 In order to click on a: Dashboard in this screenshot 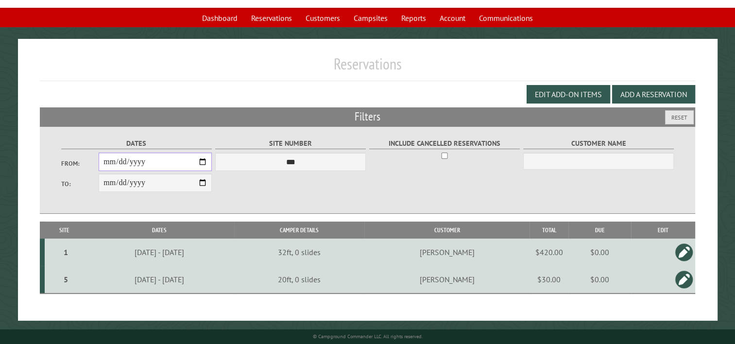, I will do `click(219, 18)`.